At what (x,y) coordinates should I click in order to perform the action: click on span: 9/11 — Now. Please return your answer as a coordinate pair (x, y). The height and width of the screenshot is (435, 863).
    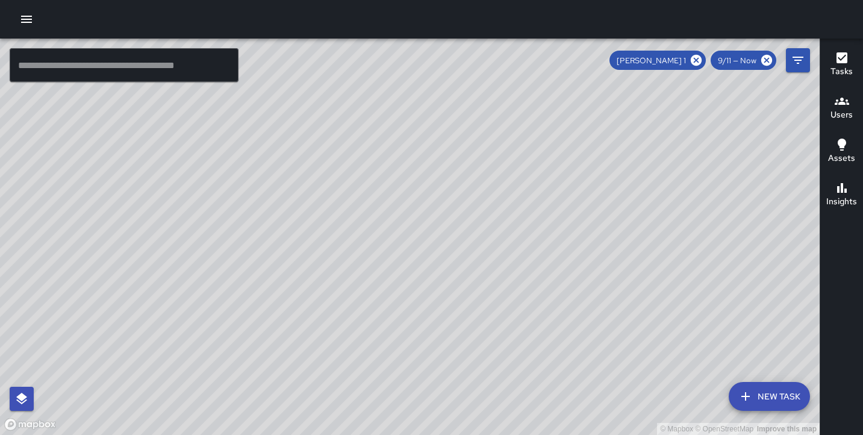
    Looking at the image, I should click on (737, 60).